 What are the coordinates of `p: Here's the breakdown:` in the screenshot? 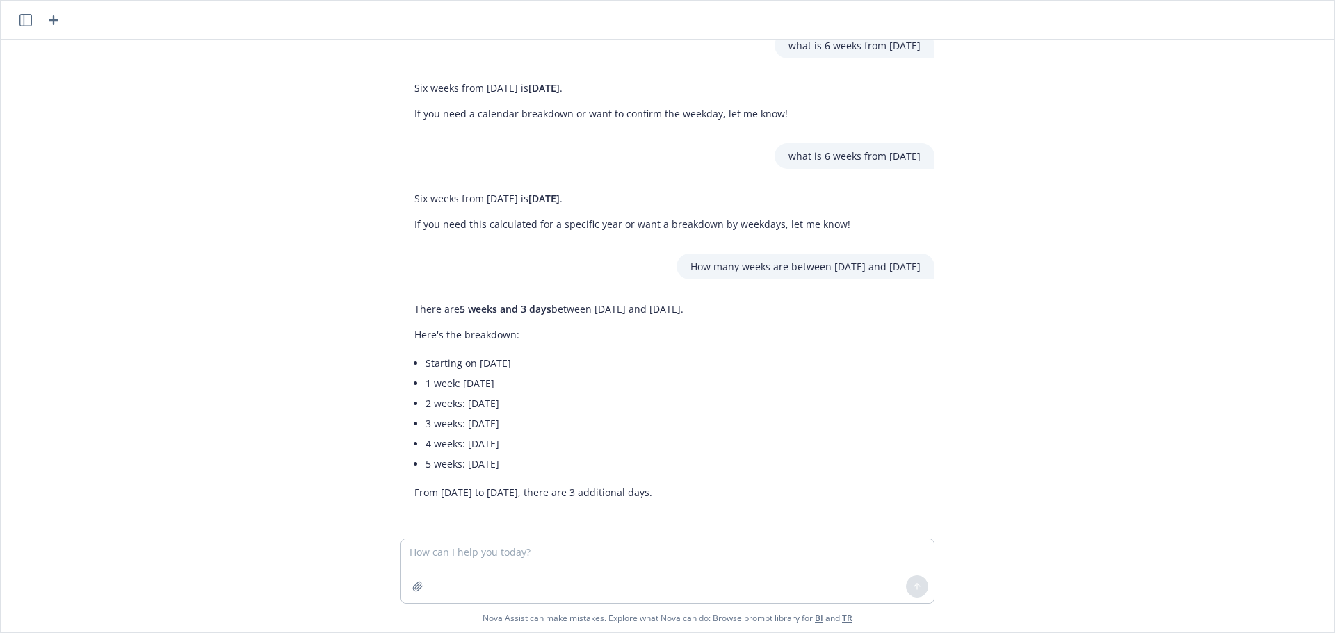 It's located at (549, 334).